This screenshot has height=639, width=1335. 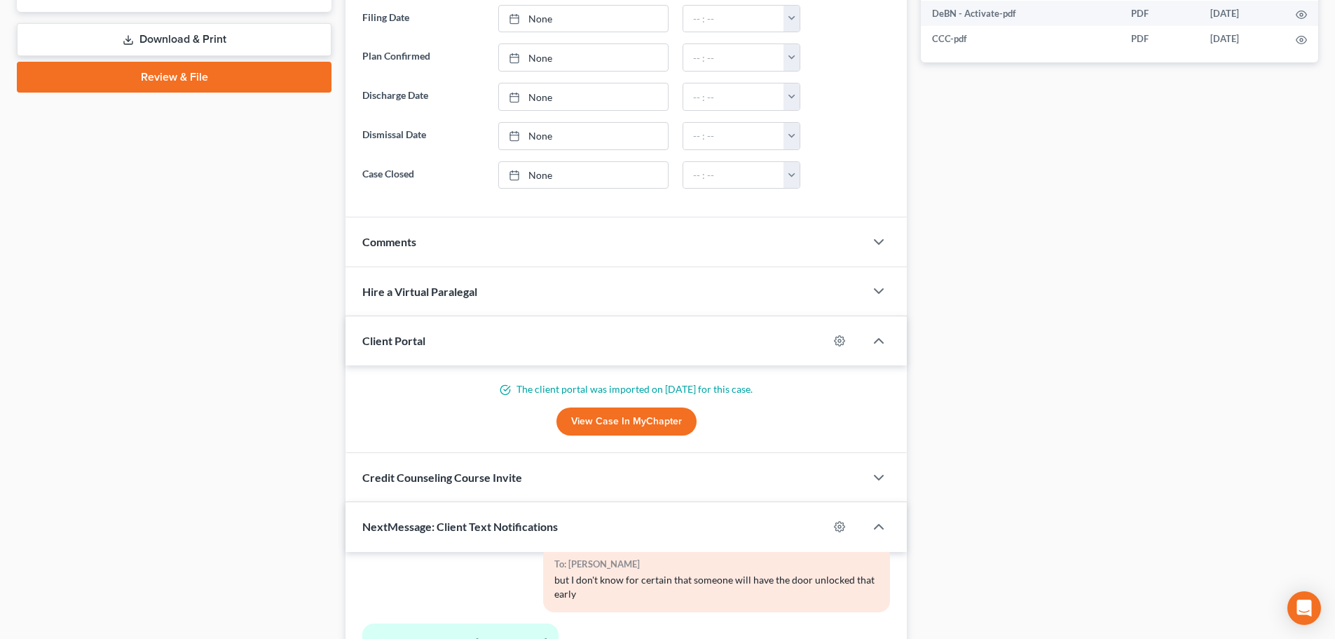 I want to click on td: DeBN - Activate-pdf, so click(x=1021, y=13).